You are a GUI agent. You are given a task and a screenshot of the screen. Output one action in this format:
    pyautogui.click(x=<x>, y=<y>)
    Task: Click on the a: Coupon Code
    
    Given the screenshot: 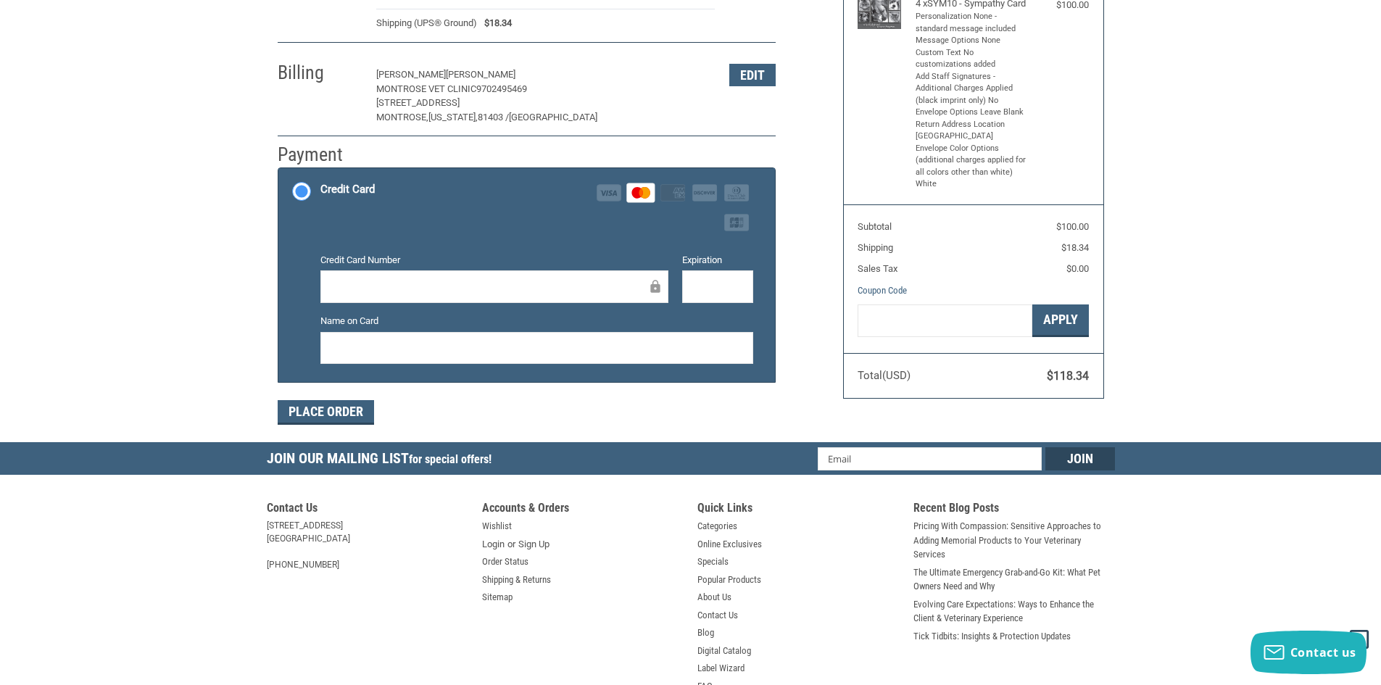 What is the action you would take?
    pyautogui.click(x=882, y=290)
    